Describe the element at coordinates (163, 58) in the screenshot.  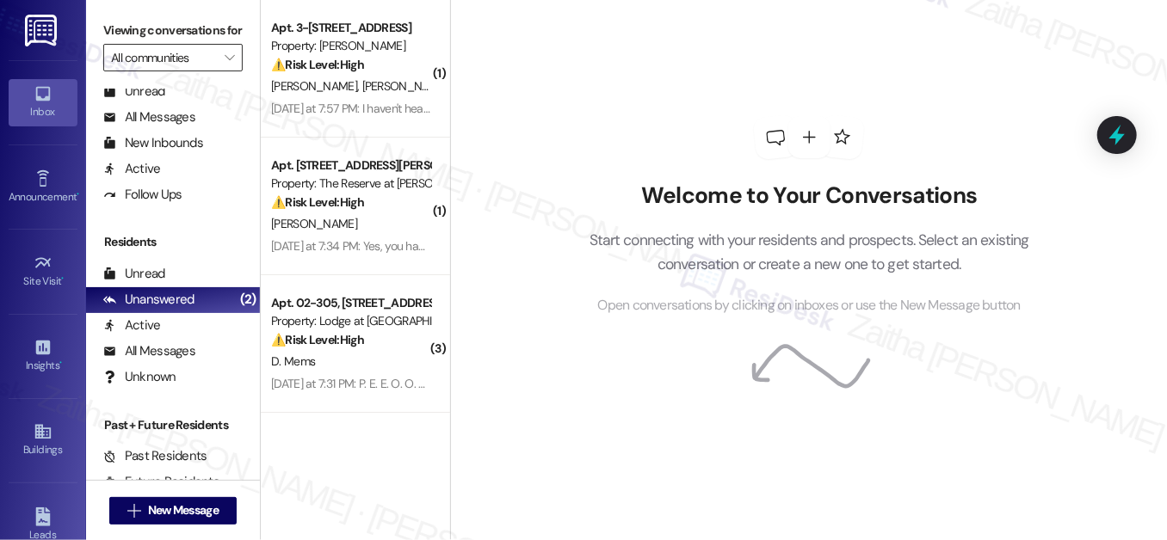
I see `input: All communities` at that location.